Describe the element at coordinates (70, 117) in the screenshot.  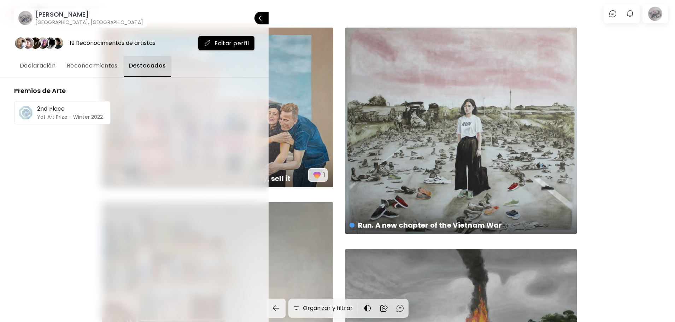
I see `p: Yot Art Prize - Winter 2022` at that location.